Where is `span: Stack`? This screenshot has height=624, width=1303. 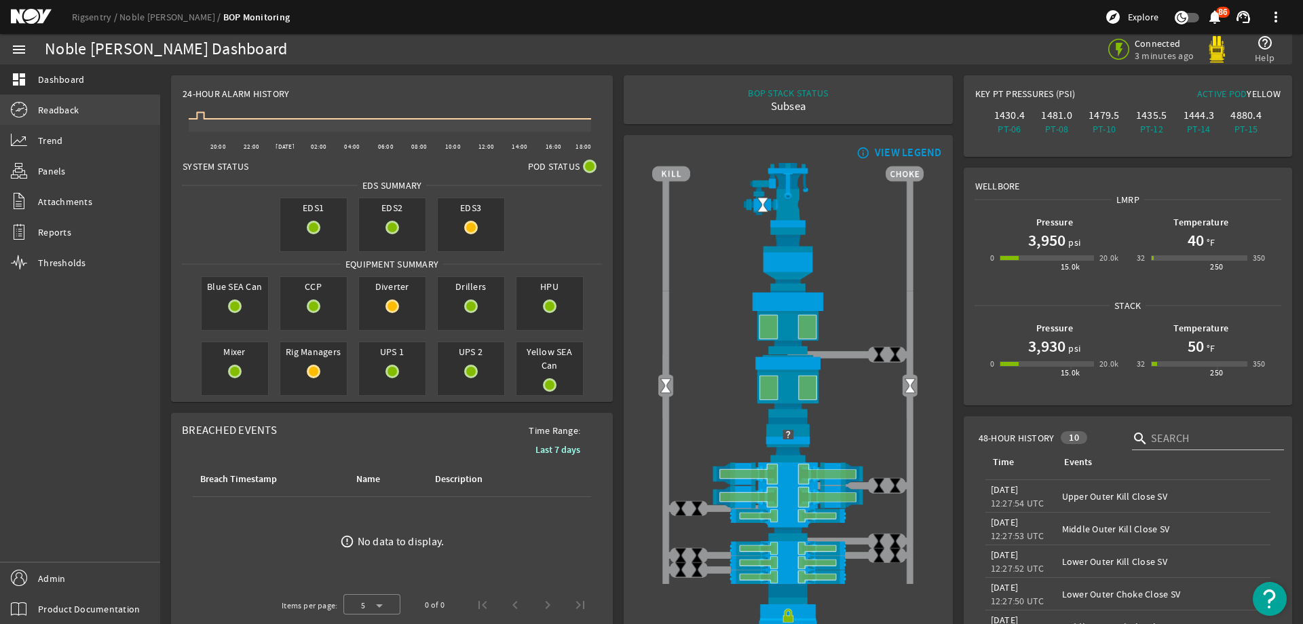
span: Stack is located at coordinates (1128, 305).